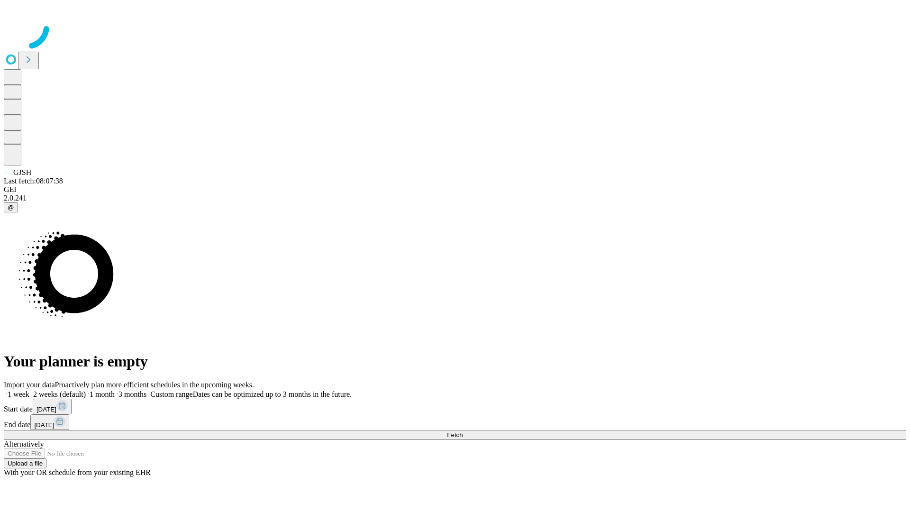  I want to click on span: GJSH, so click(22, 172).